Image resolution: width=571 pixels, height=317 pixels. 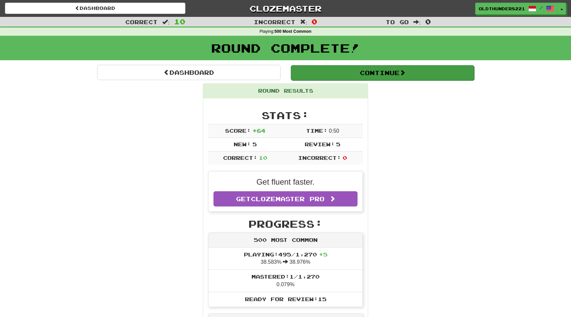 What do you see at coordinates (286, 48) in the screenshot?
I see `h1: Round Complete!` at bounding box center [286, 48].